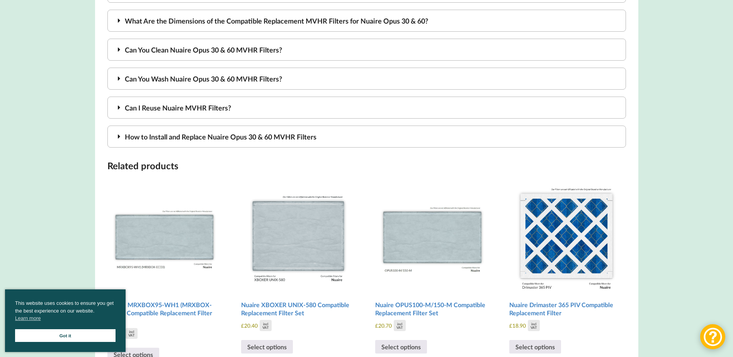 The image size is (733, 357). What do you see at coordinates (367, 136) in the screenshot?
I see `div: How to Install and Replace Nuaire Opus 30 & 60 MVHR Filters` at bounding box center [367, 136].